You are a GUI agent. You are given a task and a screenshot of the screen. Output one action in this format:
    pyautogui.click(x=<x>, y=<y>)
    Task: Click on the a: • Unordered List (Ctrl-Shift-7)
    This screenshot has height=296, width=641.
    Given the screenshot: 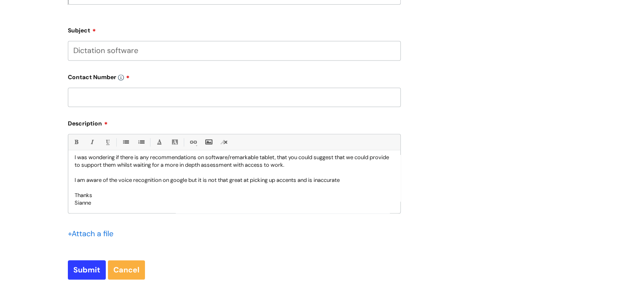 What is the action you would take?
    pyautogui.click(x=125, y=142)
    